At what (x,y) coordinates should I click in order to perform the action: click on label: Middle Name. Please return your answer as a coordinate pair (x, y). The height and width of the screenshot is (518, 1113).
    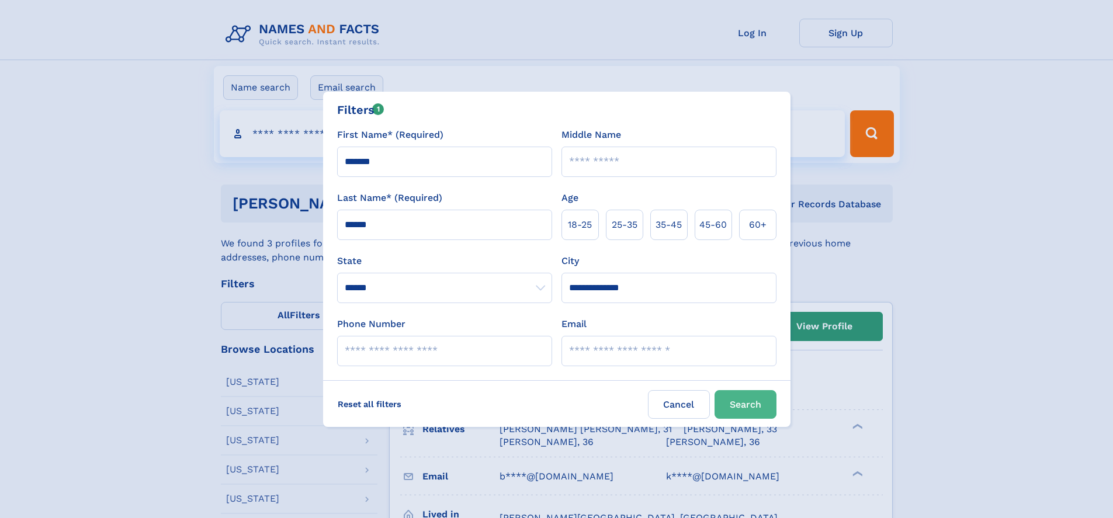
    Looking at the image, I should click on (591, 135).